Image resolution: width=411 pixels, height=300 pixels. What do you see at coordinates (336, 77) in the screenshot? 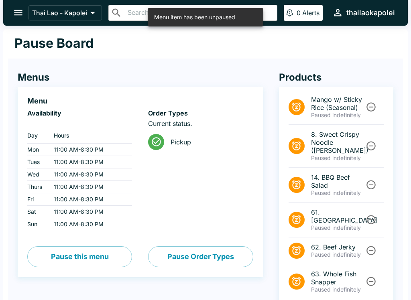
I see `h4: Products` at bounding box center [336, 77].